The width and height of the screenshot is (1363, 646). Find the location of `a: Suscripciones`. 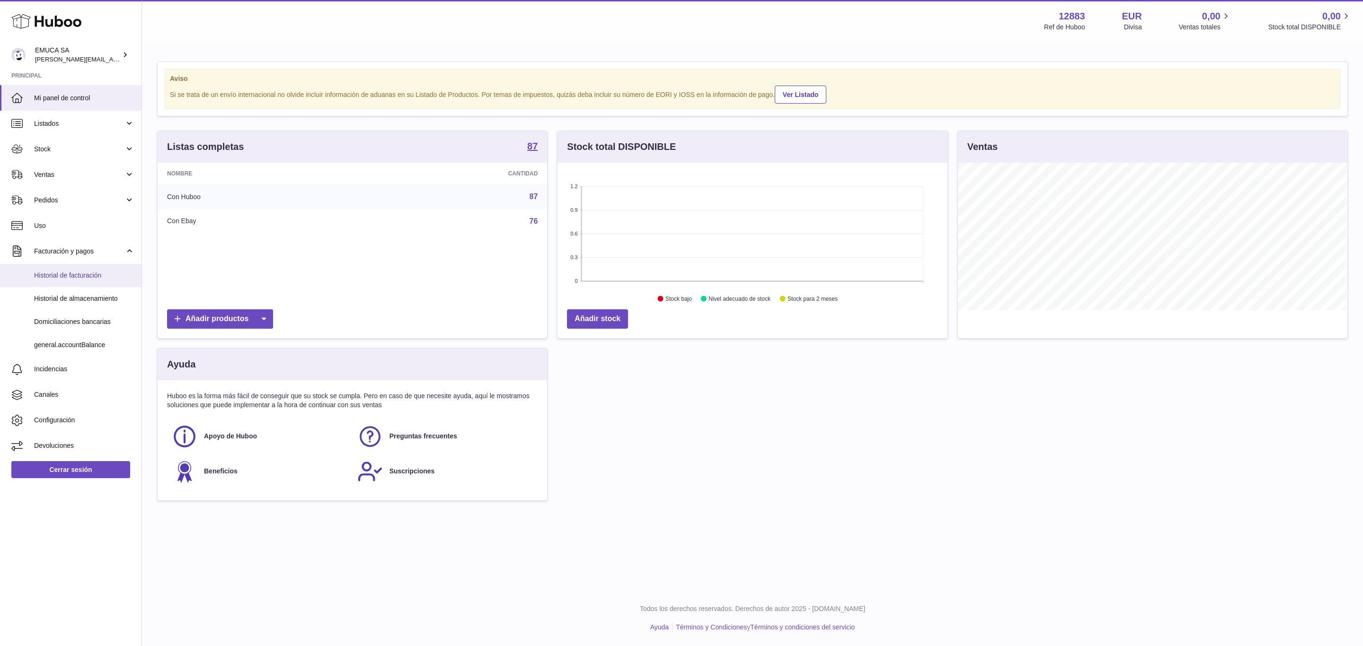

a: Suscripciones is located at coordinates (445, 472).